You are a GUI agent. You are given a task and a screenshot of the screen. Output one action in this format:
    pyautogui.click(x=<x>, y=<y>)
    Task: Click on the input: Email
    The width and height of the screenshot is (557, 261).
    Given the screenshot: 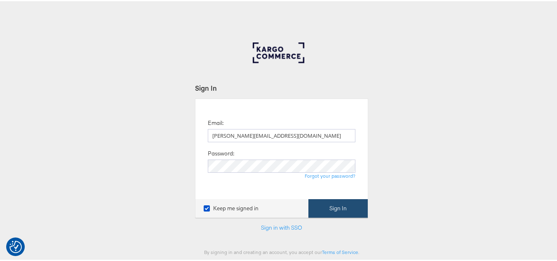 What is the action you would take?
    pyautogui.click(x=282, y=135)
    